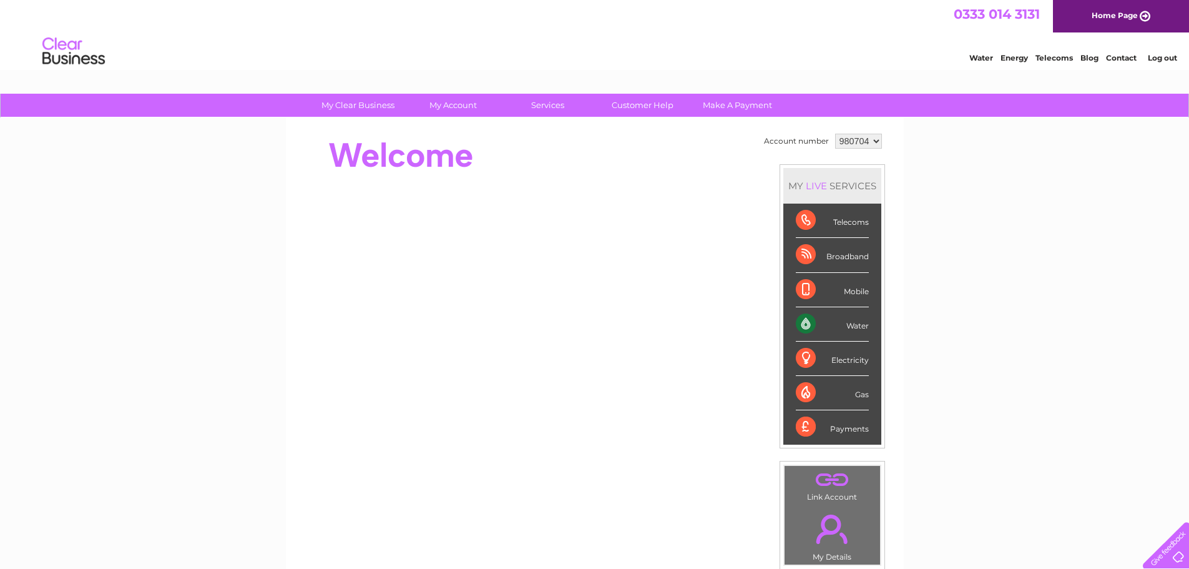 The height and width of the screenshot is (569, 1189). Describe the element at coordinates (1054, 57) in the screenshot. I see `a: Telecoms` at that location.